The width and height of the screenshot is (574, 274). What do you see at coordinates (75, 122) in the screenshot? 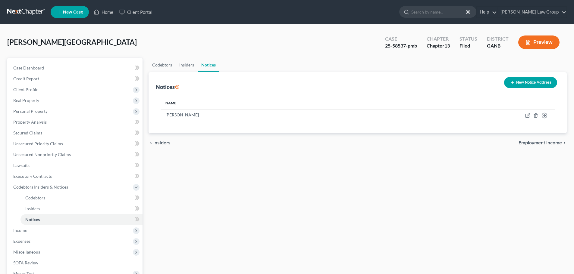
I see `a: Property Analysis` at bounding box center [75, 122].